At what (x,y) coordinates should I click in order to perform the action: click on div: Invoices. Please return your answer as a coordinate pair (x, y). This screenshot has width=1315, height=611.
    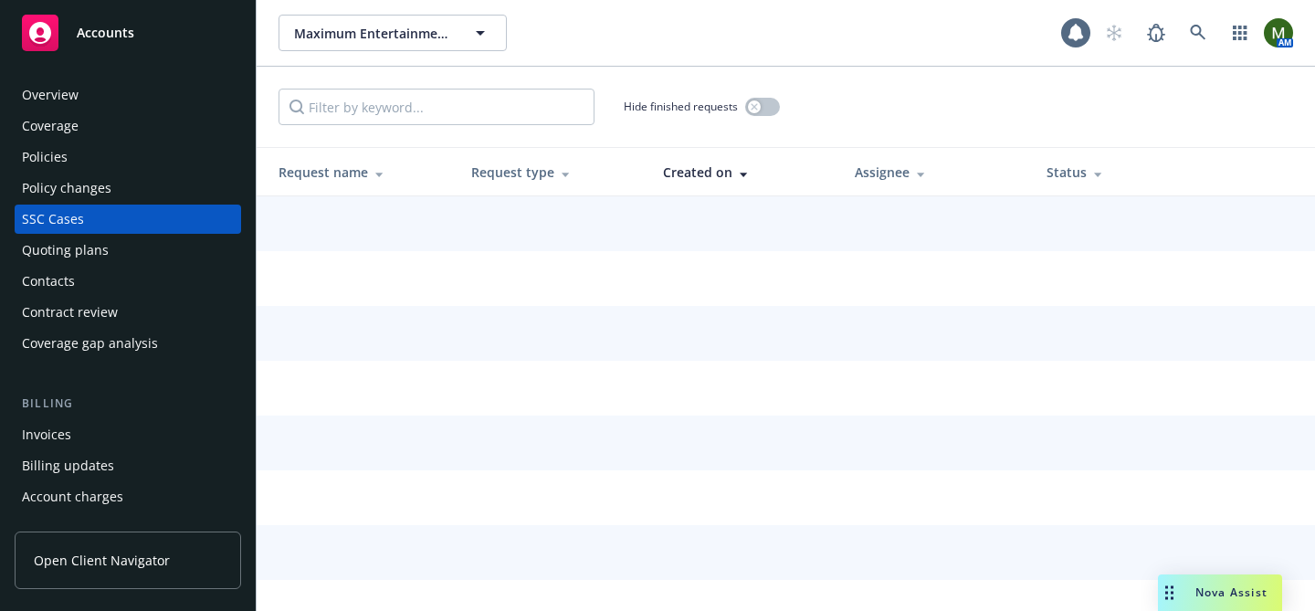
    Looking at the image, I should click on (47, 435).